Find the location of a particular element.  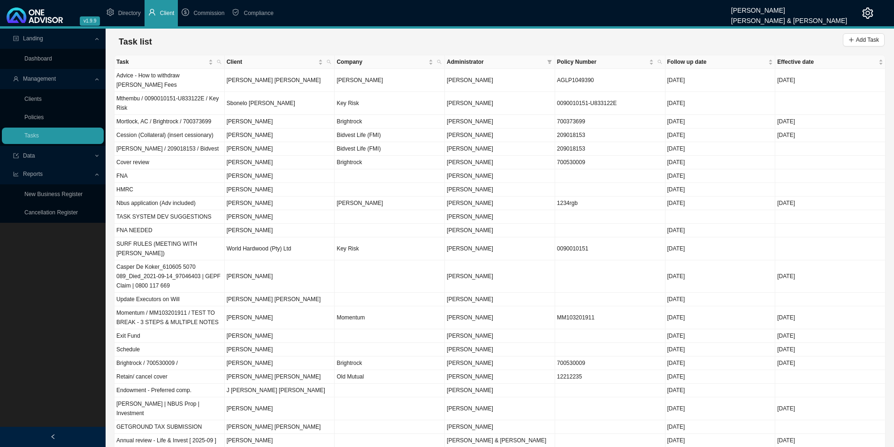

td: 700373699 is located at coordinates (610, 122).